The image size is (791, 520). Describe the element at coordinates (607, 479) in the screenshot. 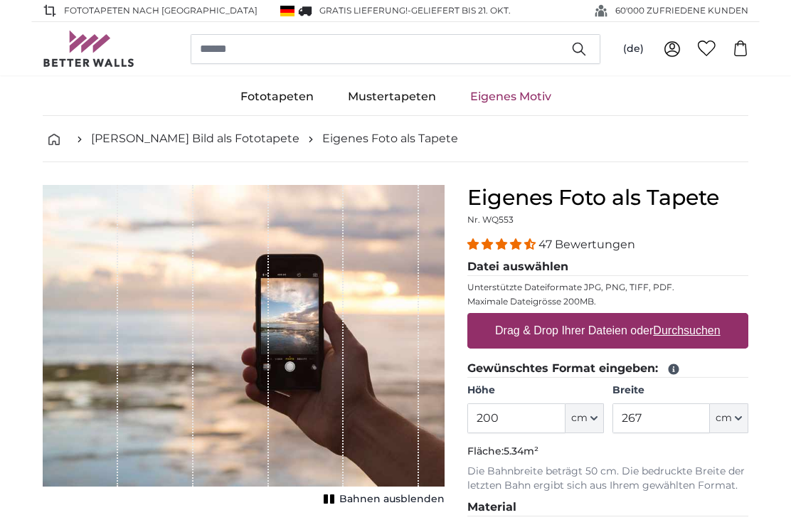

I see `p: Die Bahnbreite beträgt 50 cm. Die bedruckte Breite der letzten Bahn ergibt sich aus Ihrem gewählt...` at that location.